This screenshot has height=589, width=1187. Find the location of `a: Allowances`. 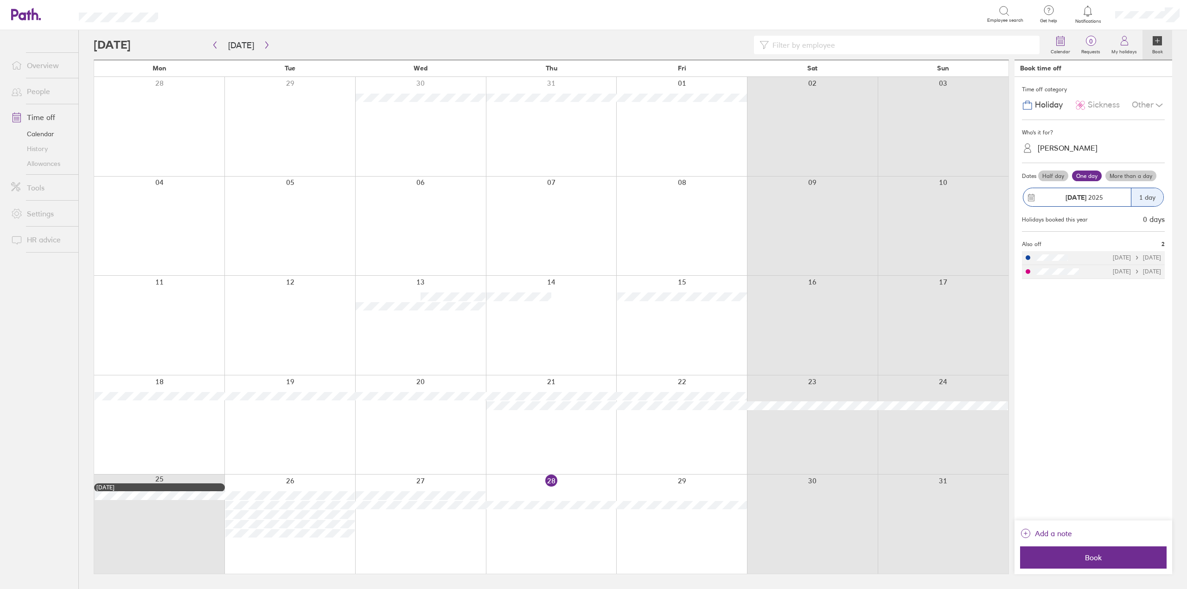

a: Allowances is located at coordinates (41, 164).